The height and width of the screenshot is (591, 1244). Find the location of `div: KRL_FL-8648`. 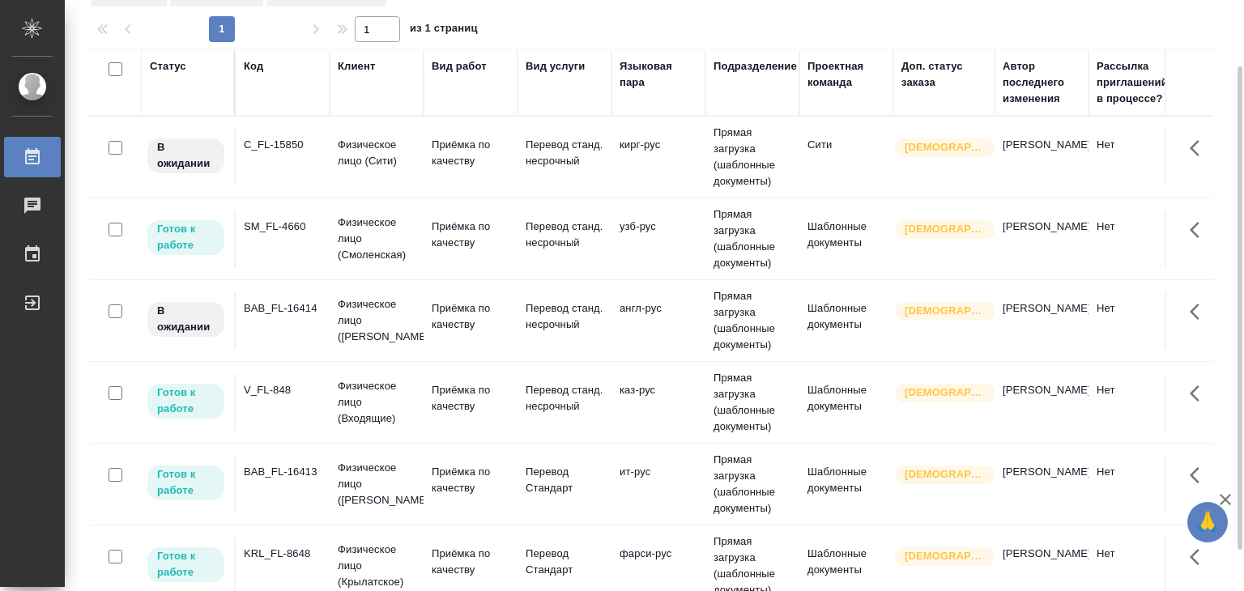

div: KRL_FL-8648 is located at coordinates (283, 554).